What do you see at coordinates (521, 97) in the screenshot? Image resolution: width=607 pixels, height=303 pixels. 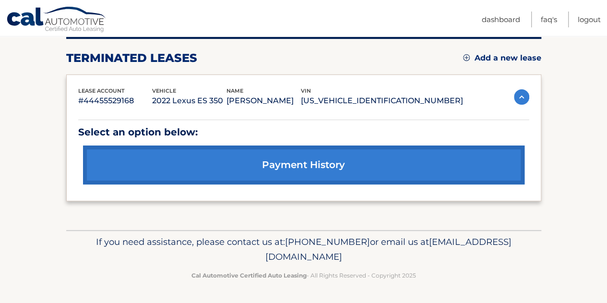 I see `img: accordion-active.svg` at bounding box center [521, 97].